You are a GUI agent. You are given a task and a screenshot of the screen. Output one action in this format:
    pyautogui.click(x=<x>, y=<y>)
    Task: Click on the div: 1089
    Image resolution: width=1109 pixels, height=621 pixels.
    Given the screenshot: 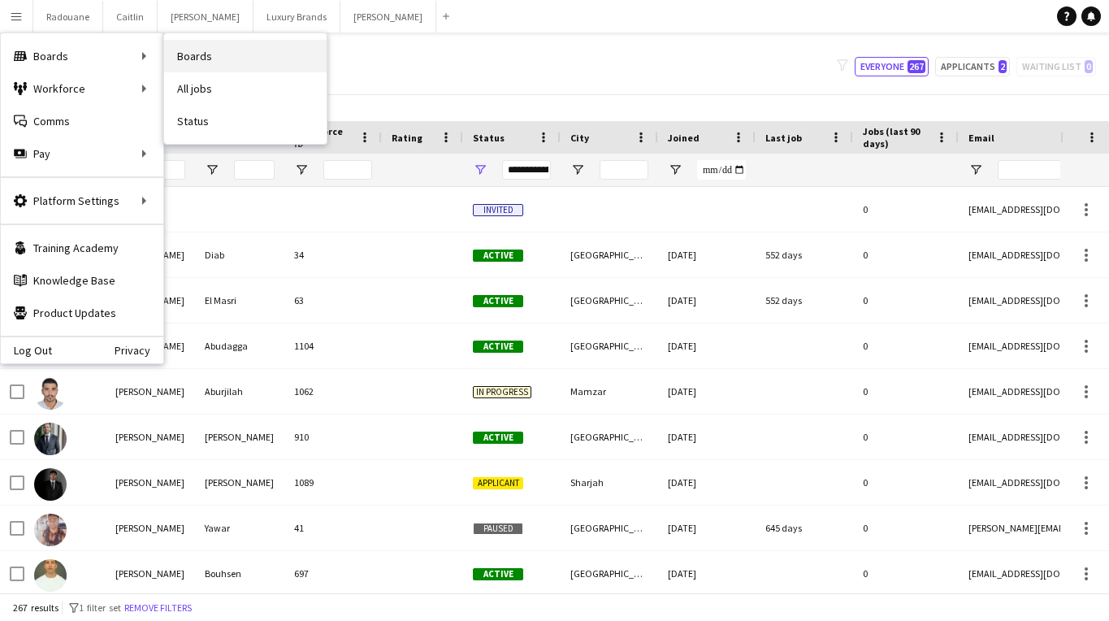 What is the action you would take?
    pyautogui.click(x=333, y=482)
    